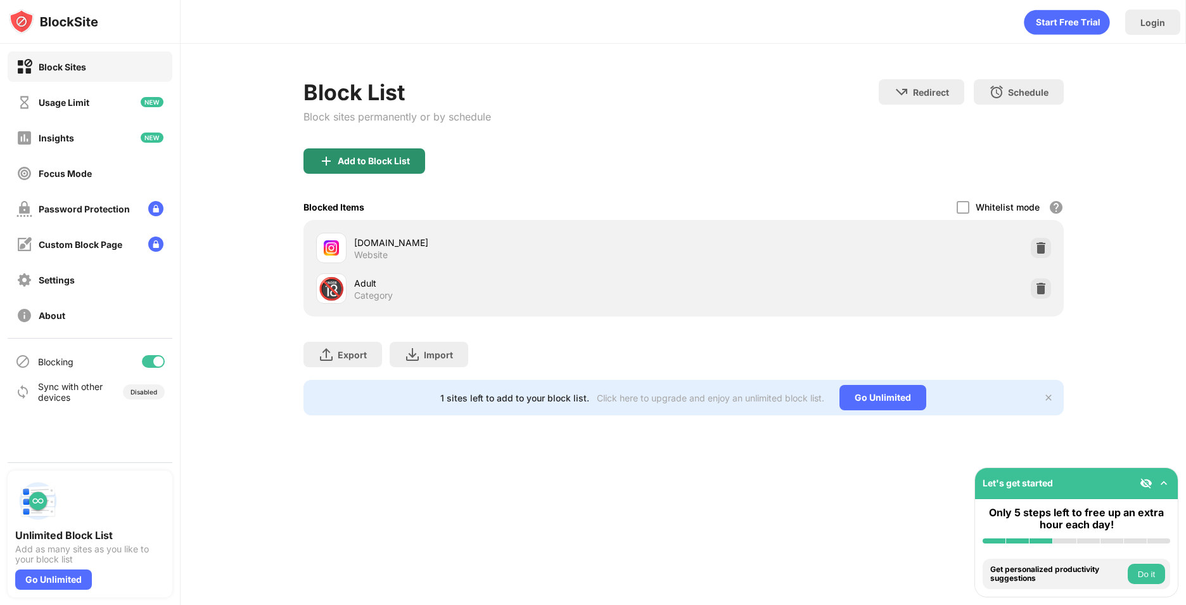  Describe the element at coordinates (1077, 518) in the screenshot. I see `div: Only 5 steps left to free up an extra hour each day!` at that location.